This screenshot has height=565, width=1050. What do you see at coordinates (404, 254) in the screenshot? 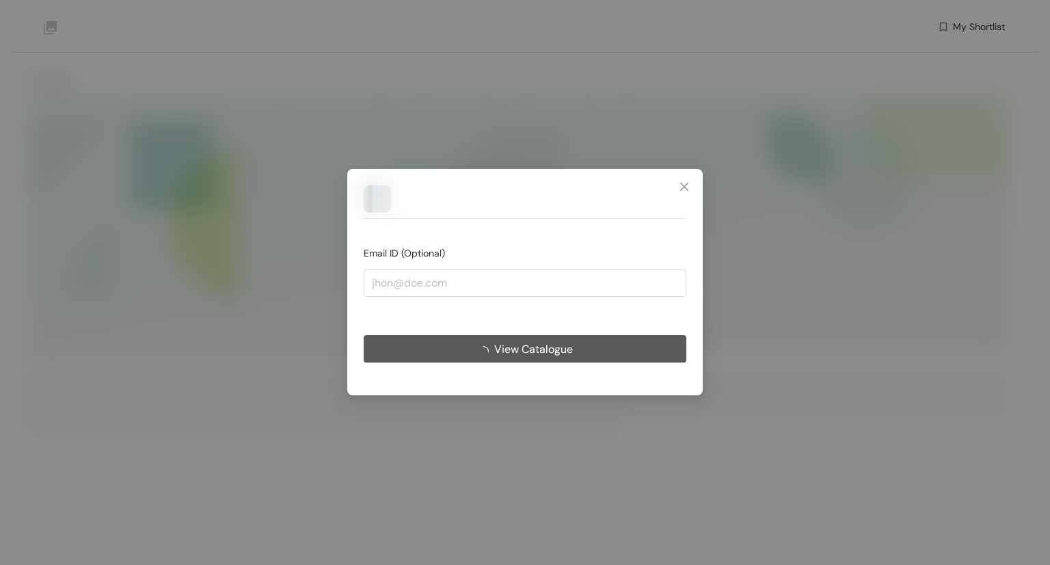
I see `span: Email ID (Optional)` at bounding box center [404, 254].